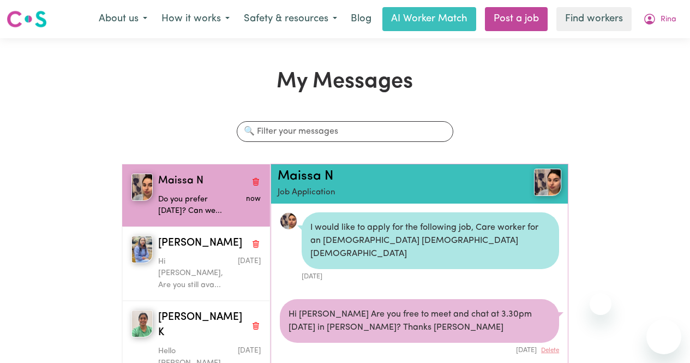  What do you see at coordinates (547, 182) in the screenshot?
I see `img: View Maissa N's profile` at bounding box center [547, 182].